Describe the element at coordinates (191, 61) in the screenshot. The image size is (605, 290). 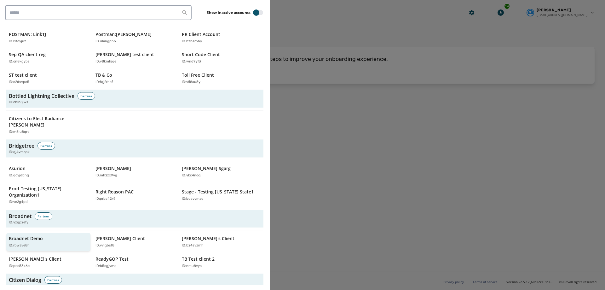
I see `p: ID: wrid9yf3` at that location.